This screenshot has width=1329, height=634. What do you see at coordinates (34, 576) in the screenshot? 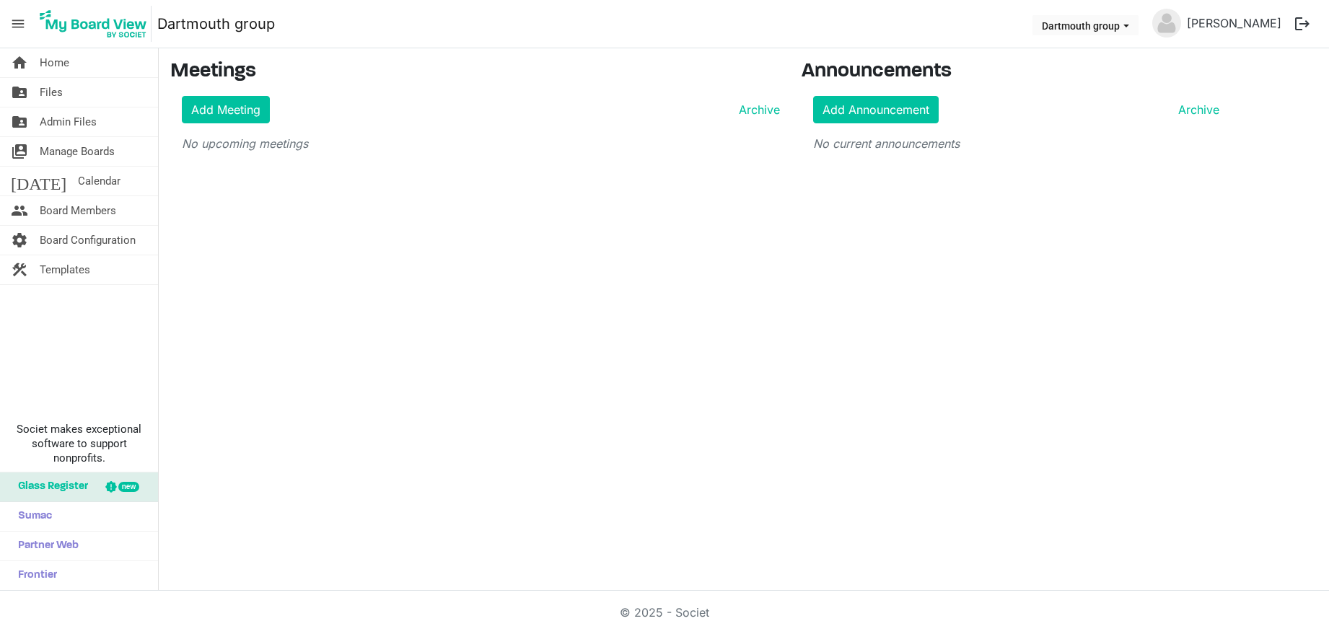
I see `span: Frontier` at bounding box center [34, 576].